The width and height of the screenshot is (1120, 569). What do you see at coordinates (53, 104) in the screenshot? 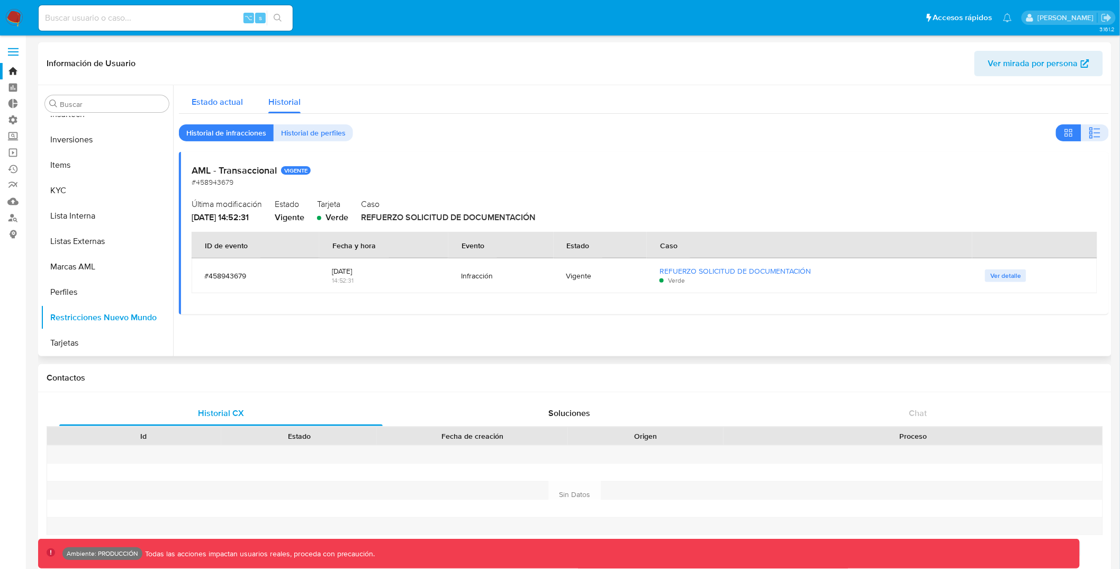
I see `button: Buscar` at bounding box center [53, 104].